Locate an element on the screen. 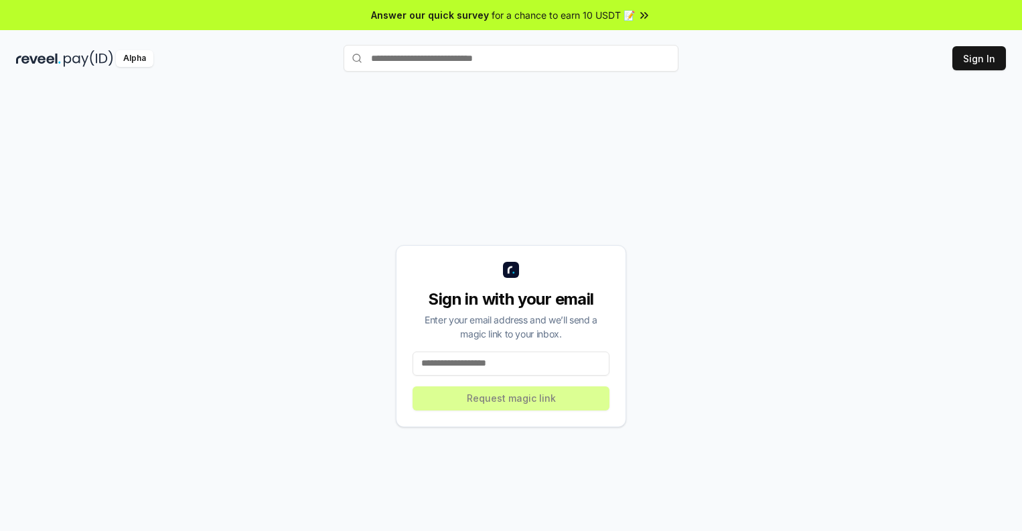 The width and height of the screenshot is (1022, 531). div: Sign in with your email is located at coordinates (511, 299).